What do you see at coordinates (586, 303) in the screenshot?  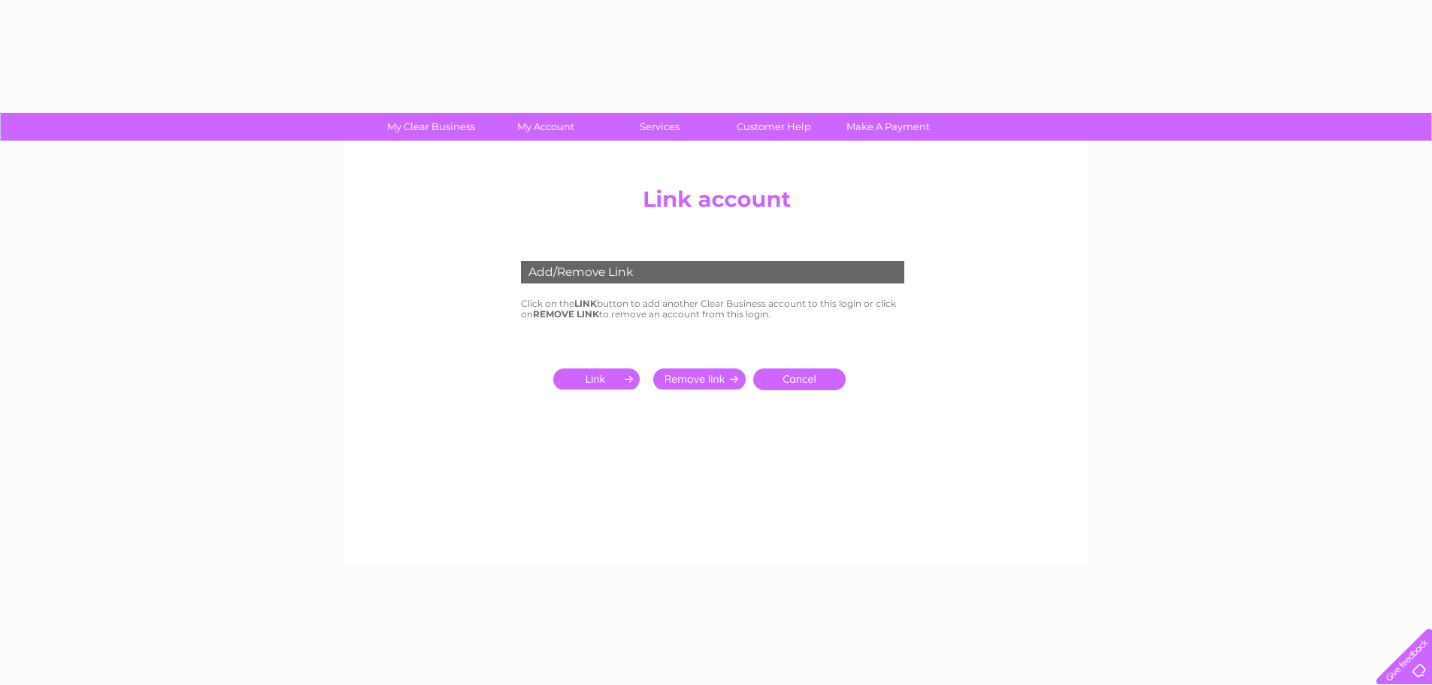 I see `b: LINK` at bounding box center [586, 303].